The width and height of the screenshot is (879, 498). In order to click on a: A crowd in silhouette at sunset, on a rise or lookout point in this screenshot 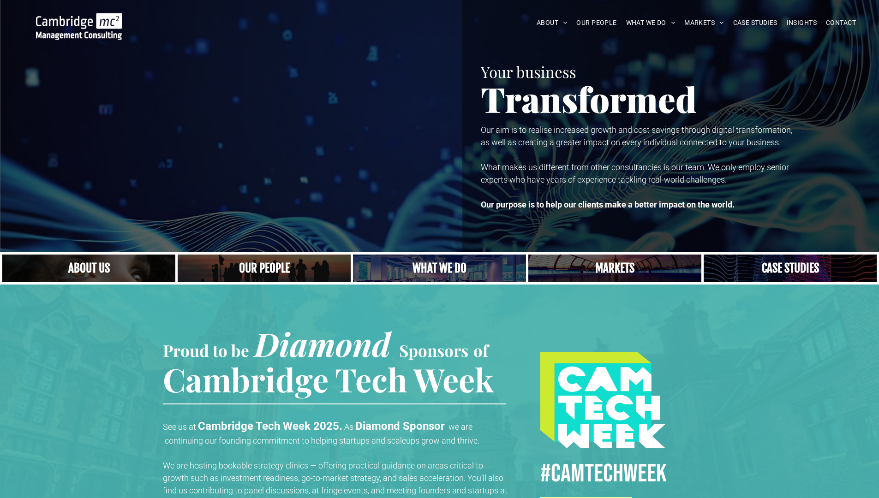, I will do `click(264, 269)`.